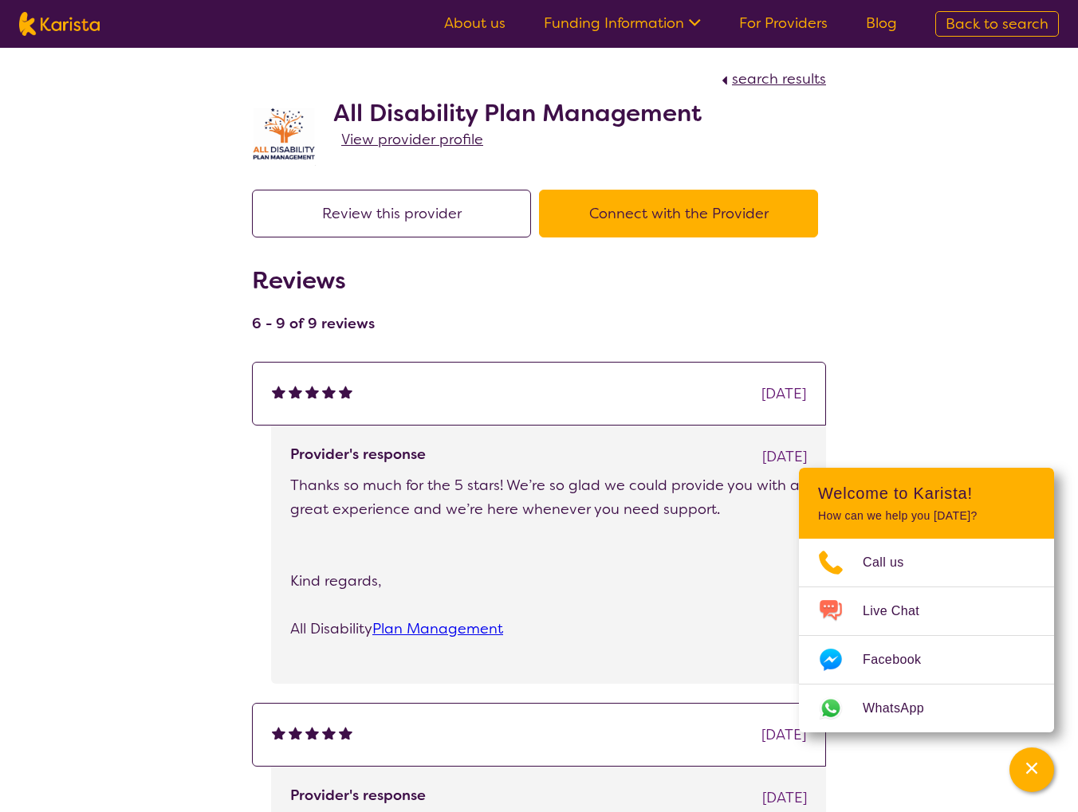 Image resolution: width=1078 pixels, height=812 pixels. Describe the element at coordinates (548, 629) in the screenshot. I see `p: All Disability` at that location.